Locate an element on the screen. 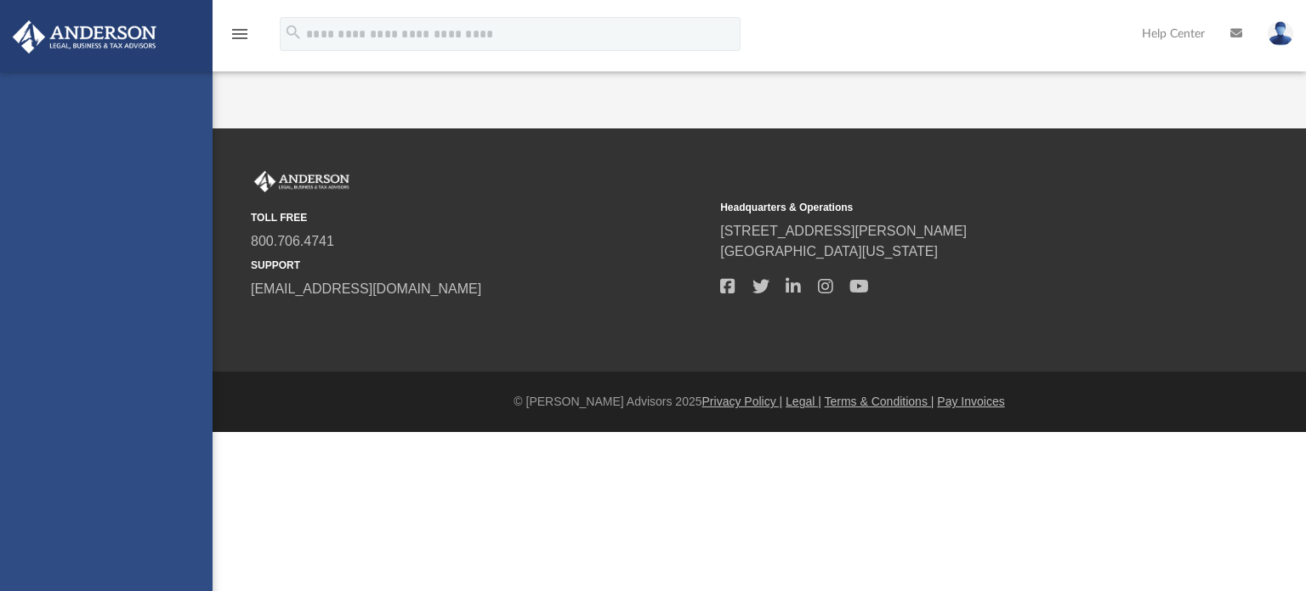  small: Headquarters & Operations is located at coordinates (949, 207).